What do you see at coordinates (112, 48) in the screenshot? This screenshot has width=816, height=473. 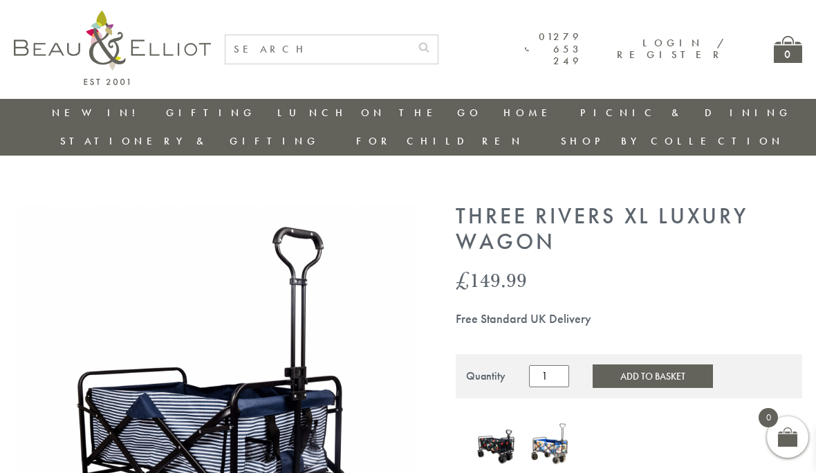 I see `img: logo` at bounding box center [112, 48].